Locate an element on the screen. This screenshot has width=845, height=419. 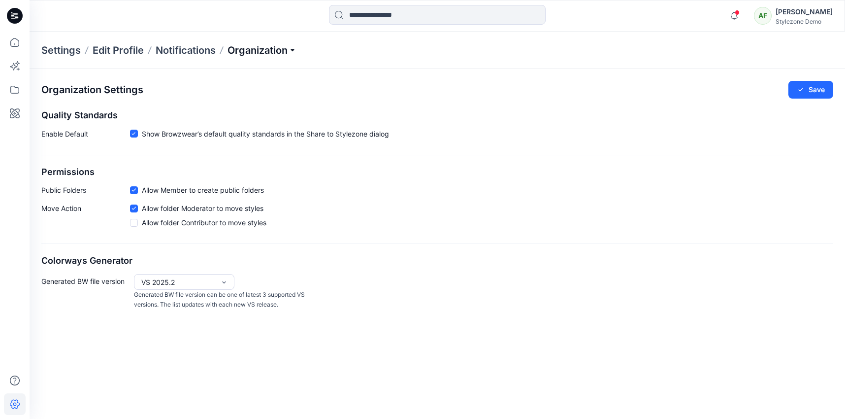
p: Enable Default is located at coordinates (86, 135).